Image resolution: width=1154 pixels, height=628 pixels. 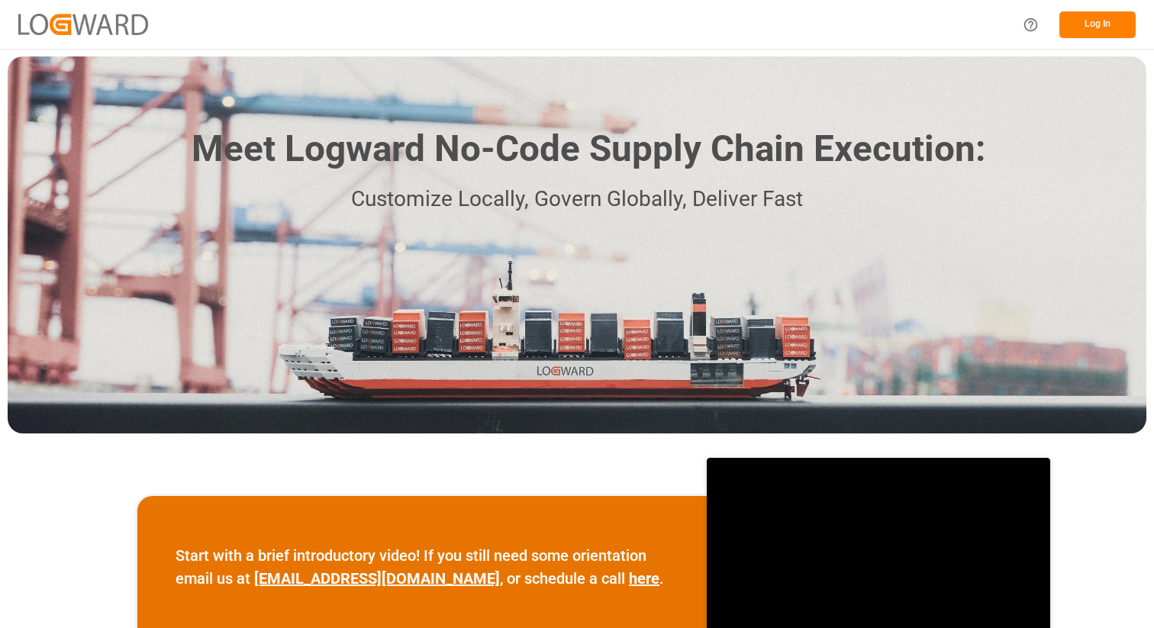 I want to click on p: Start with a brief introductory video! If you still need some orientation email us at , or schedu..., so click(x=422, y=567).